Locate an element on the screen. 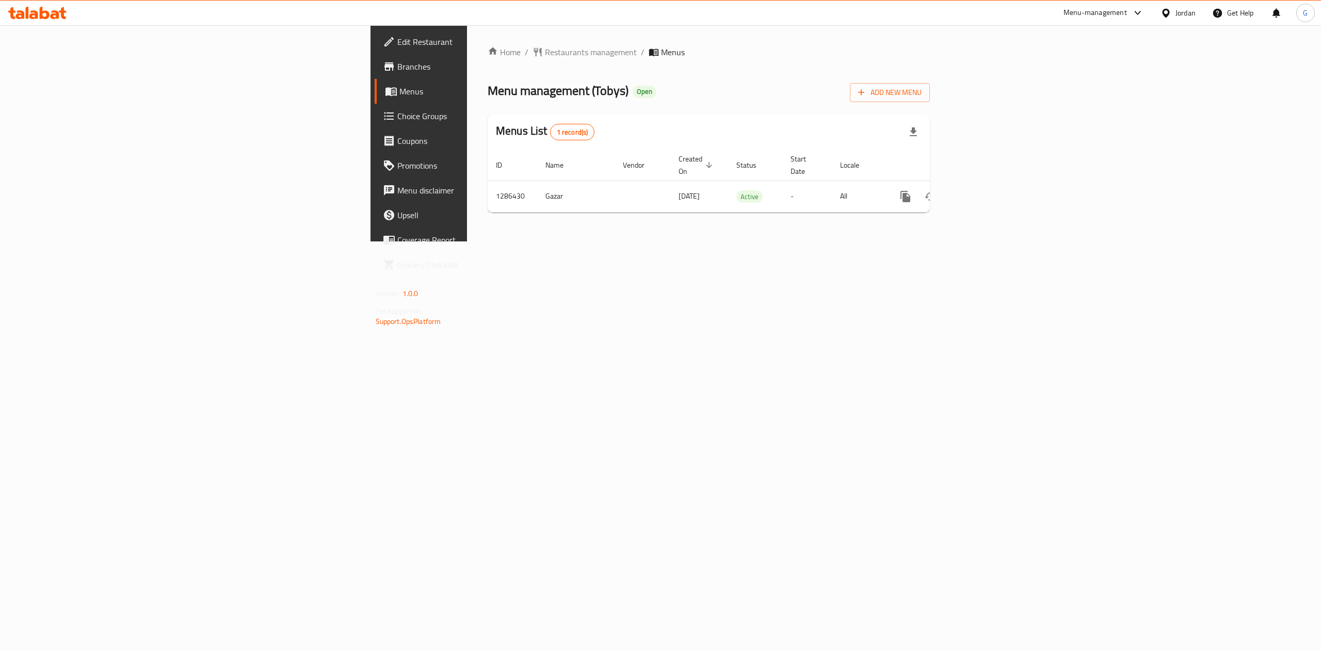  div: Jordan is located at coordinates (1185, 13).